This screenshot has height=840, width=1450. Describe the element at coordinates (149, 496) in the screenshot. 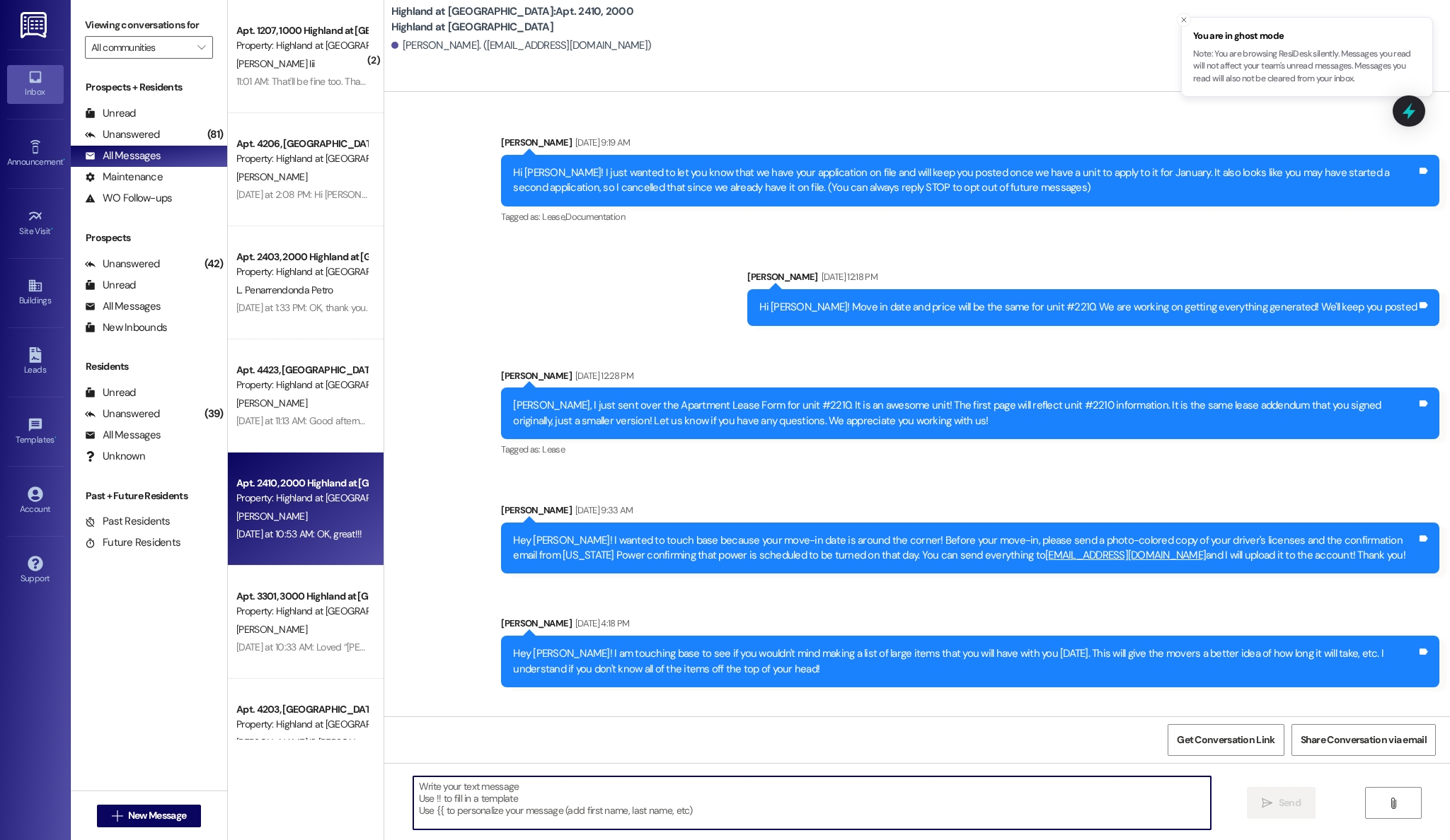

I see `div: Past + Future Residents` at that location.